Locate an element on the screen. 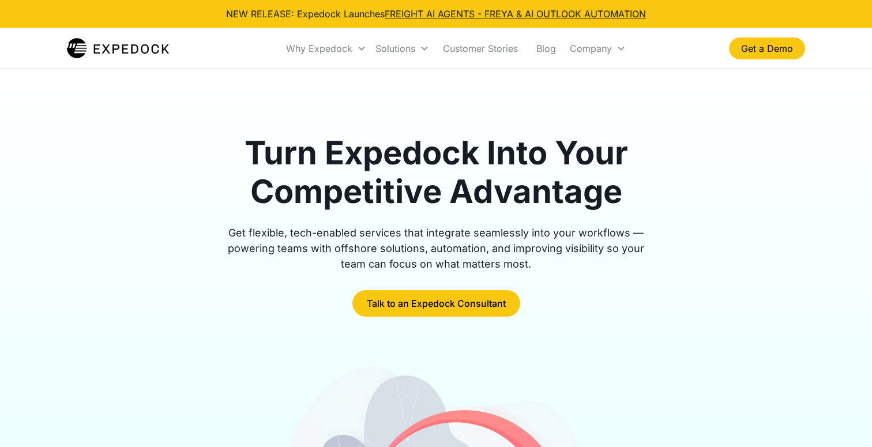  div: NEW RELEASE: Expedock Launches is located at coordinates (436, 14).